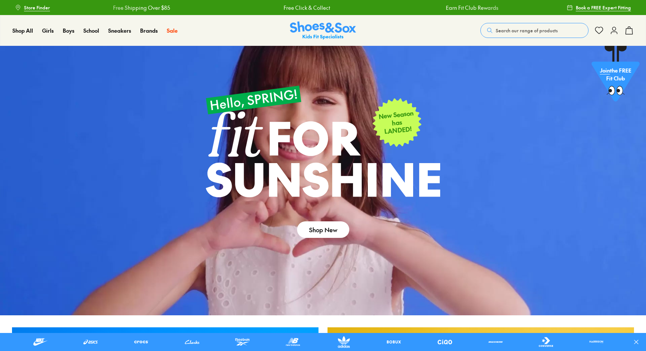 Image resolution: width=646 pixels, height=351 pixels. I want to click on a: Shop New, so click(323, 230).